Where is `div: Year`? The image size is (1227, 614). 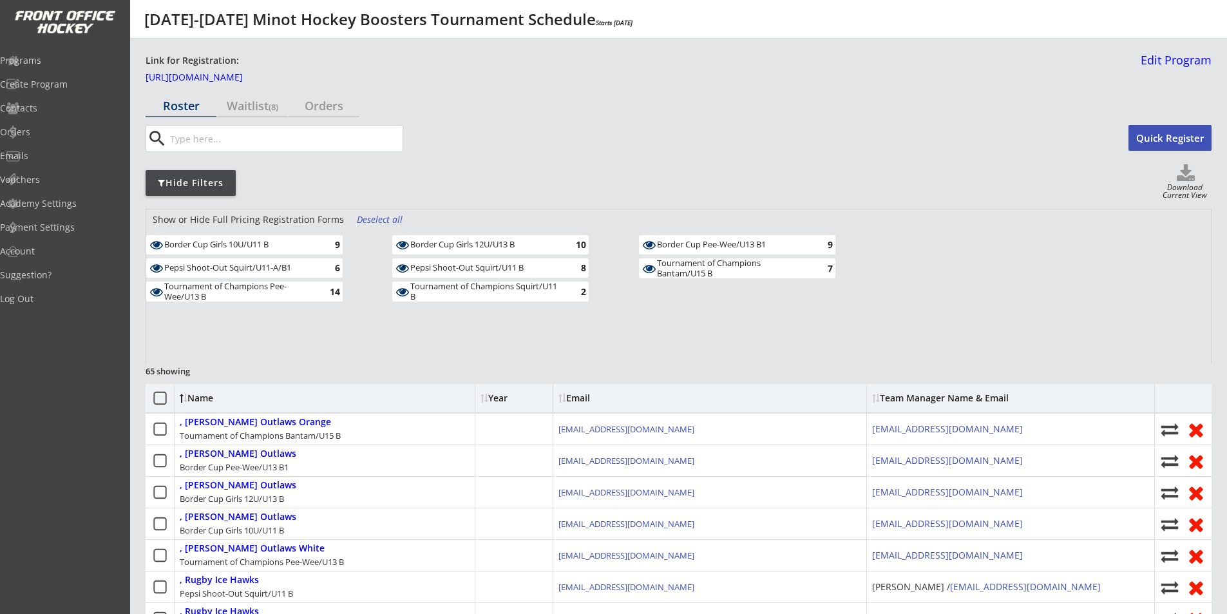 div: Year is located at coordinates (514, 398).